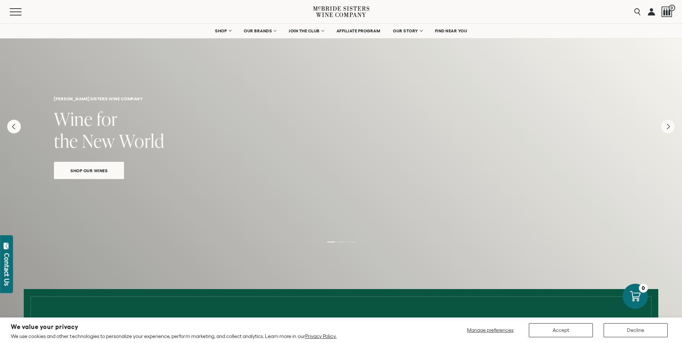  What do you see at coordinates (451, 31) in the screenshot?
I see `a: FIND NEAR YOU` at bounding box center [451, 31].